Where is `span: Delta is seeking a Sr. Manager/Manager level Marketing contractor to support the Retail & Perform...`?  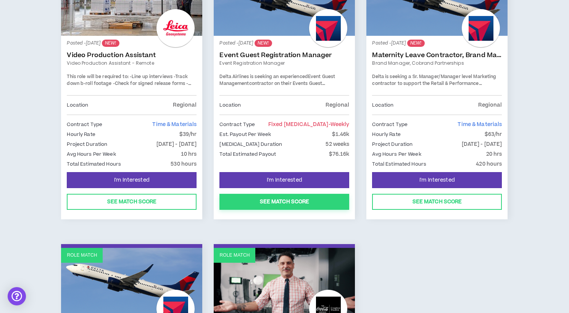
span: Delta is seeking a Sr. Manager/Manager level Marketing contractor to support the Retail & Perform... is located at coordinates (434, 87).